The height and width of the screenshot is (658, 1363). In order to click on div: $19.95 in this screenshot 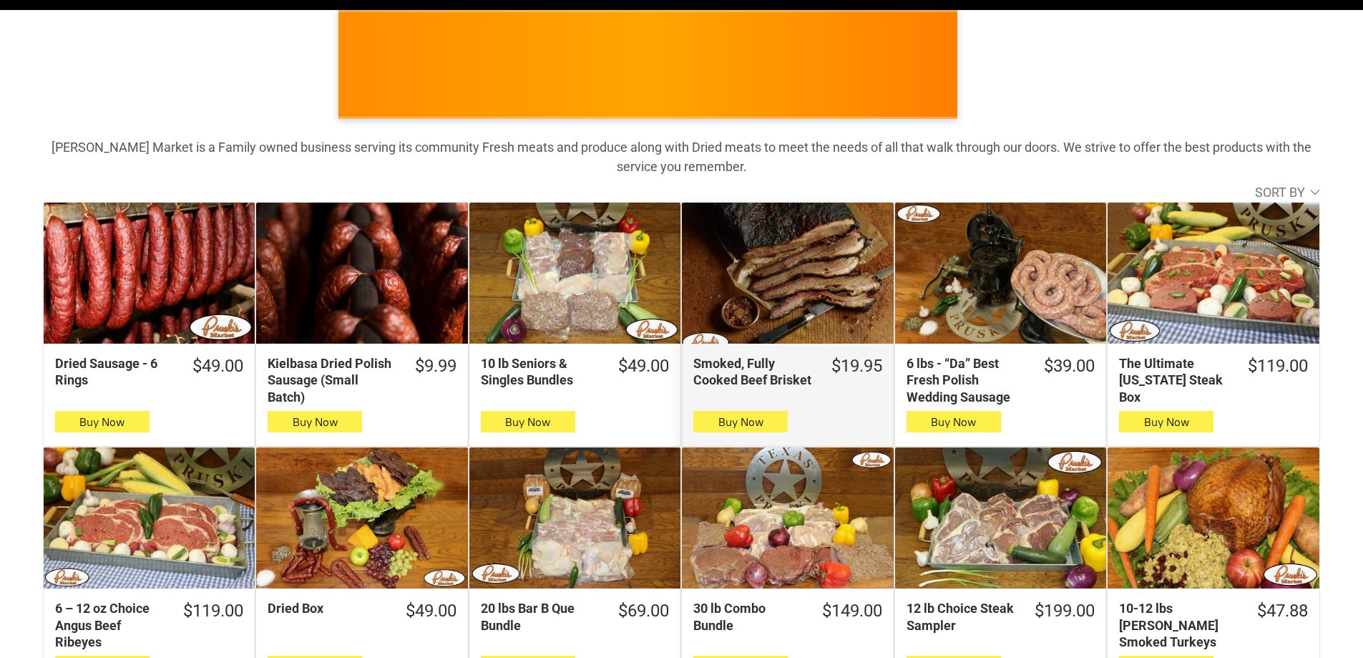, I will do `click(856, 366)`.